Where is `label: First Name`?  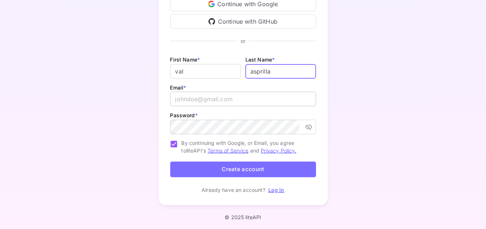
label: First Name is located at coordinates (185, 59).